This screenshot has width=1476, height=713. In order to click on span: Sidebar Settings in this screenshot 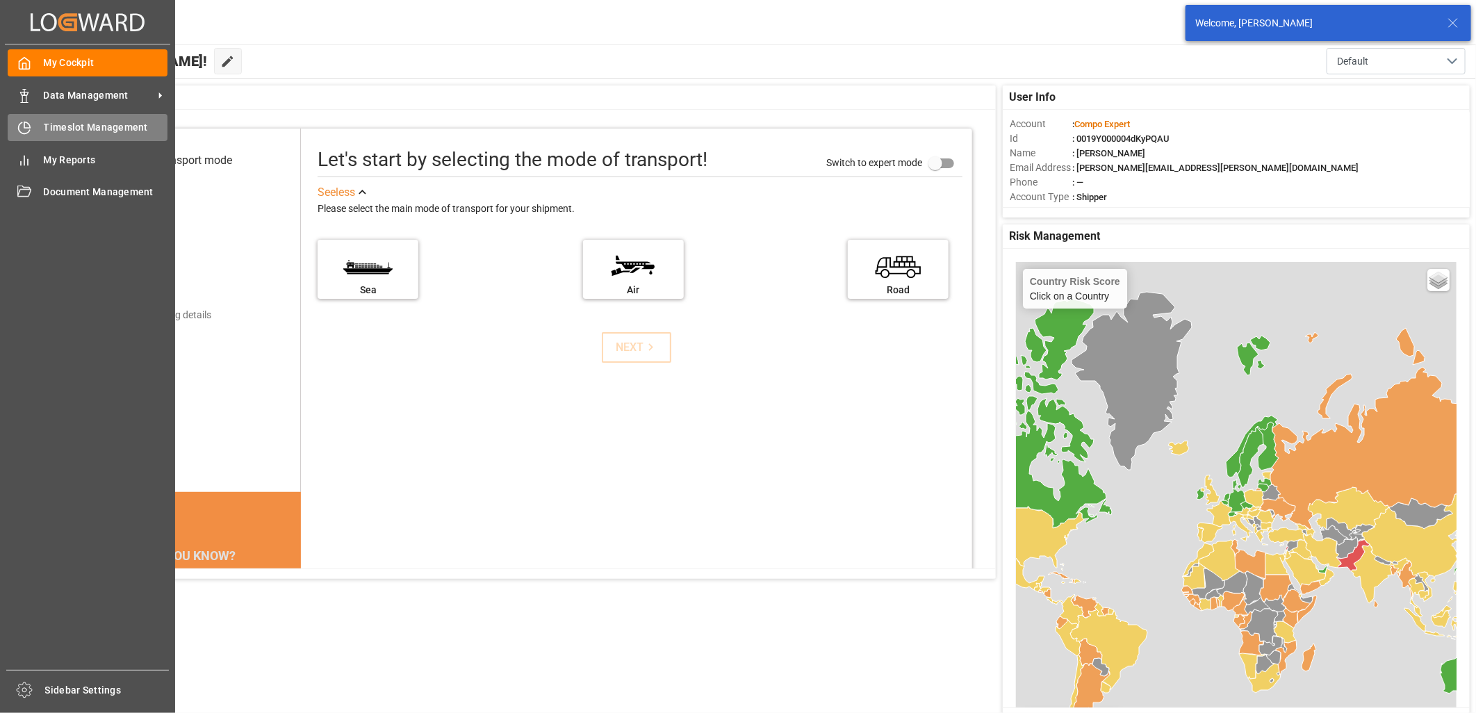, I will do `click(107, 690)`.